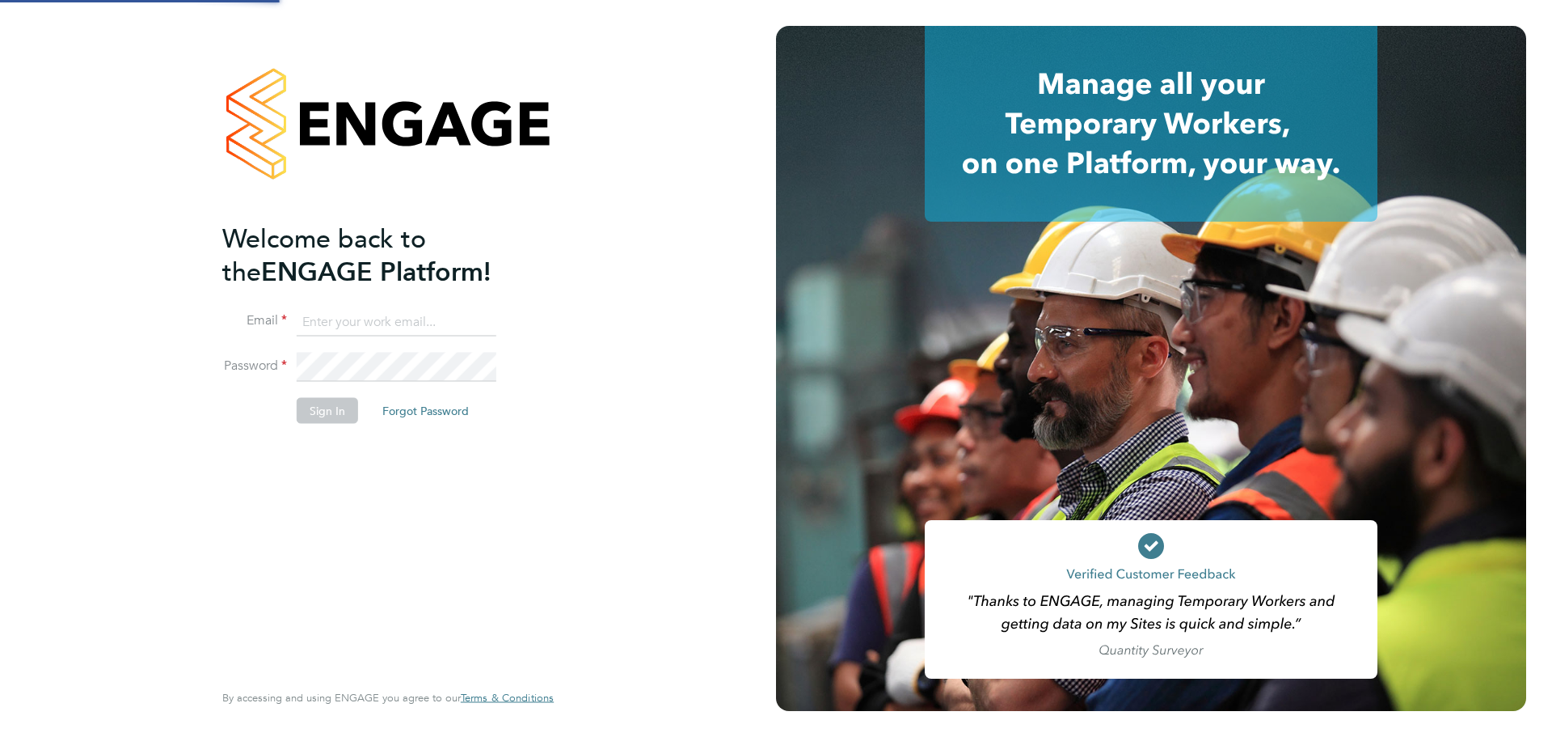  Describe the element at coordinates (324, 255) in the screenshot. I see `span: Welcome back to the` at that location.